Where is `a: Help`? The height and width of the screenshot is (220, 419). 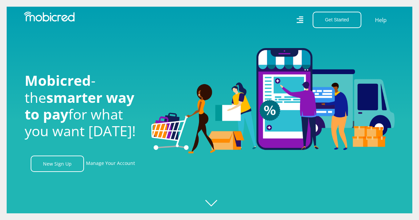 a: Help is located at coordinates (381, 20).